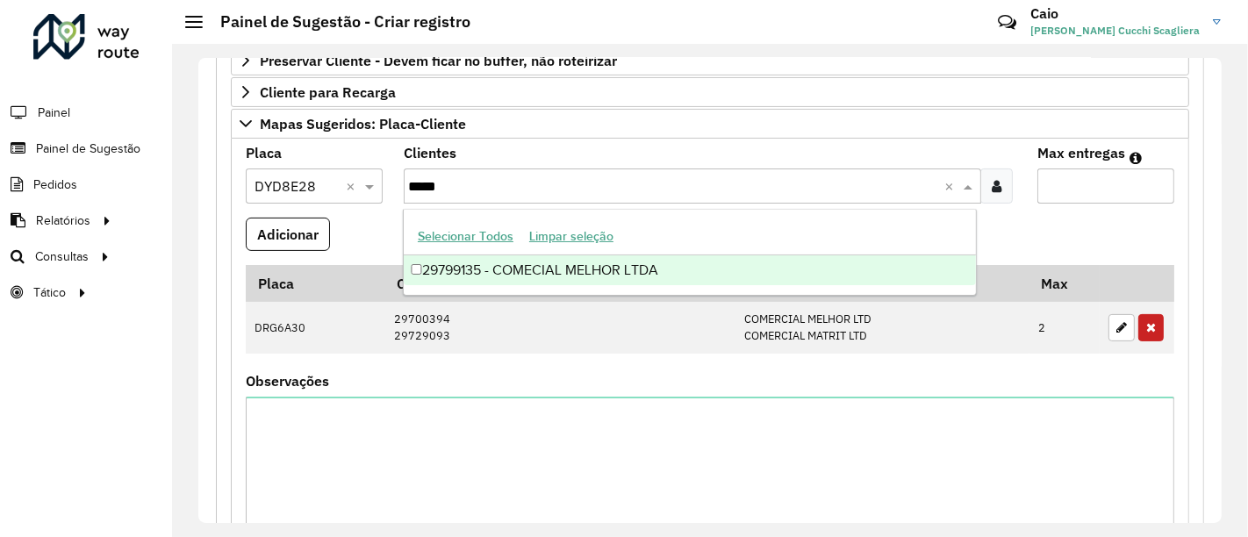 This screenshot has width=1248, height=537. Describe the element at coordinates (315, 327) in the screenshot. I see `td: DRG6A30` at that location.